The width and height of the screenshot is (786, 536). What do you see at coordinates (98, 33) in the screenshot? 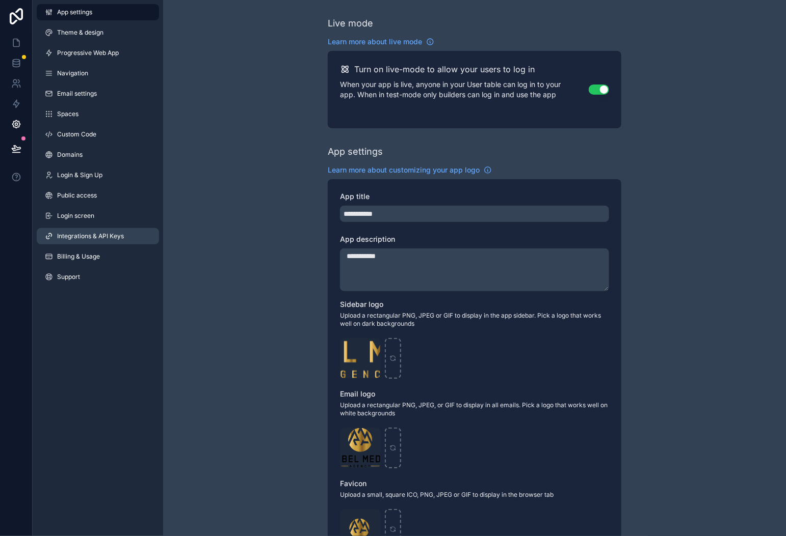
I see `a: Theme & design` at bounding box center [98, 33].